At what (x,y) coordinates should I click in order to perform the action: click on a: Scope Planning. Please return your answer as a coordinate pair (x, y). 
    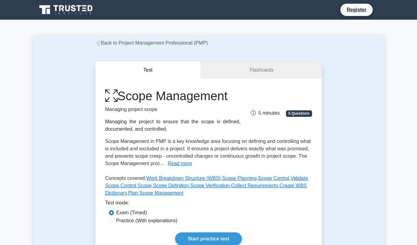
    Looking at the image, I should click on (239, 178).